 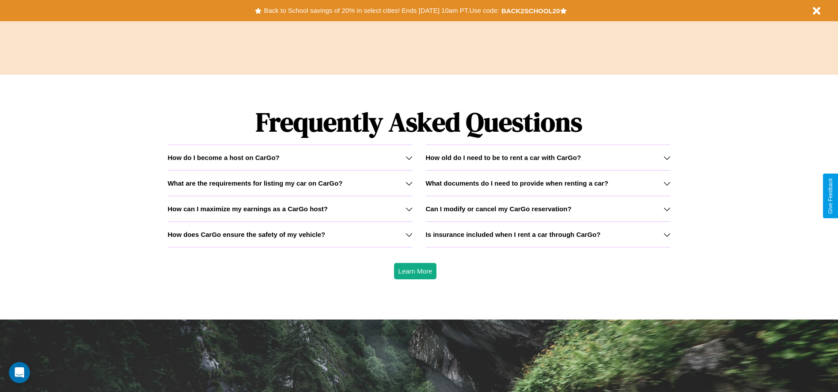 What do you see at coordinates (499, 209) in the screenshot?
I see `h3: Can I modify or cancel my CarGo reservation?` at bounding box center [499, 209].